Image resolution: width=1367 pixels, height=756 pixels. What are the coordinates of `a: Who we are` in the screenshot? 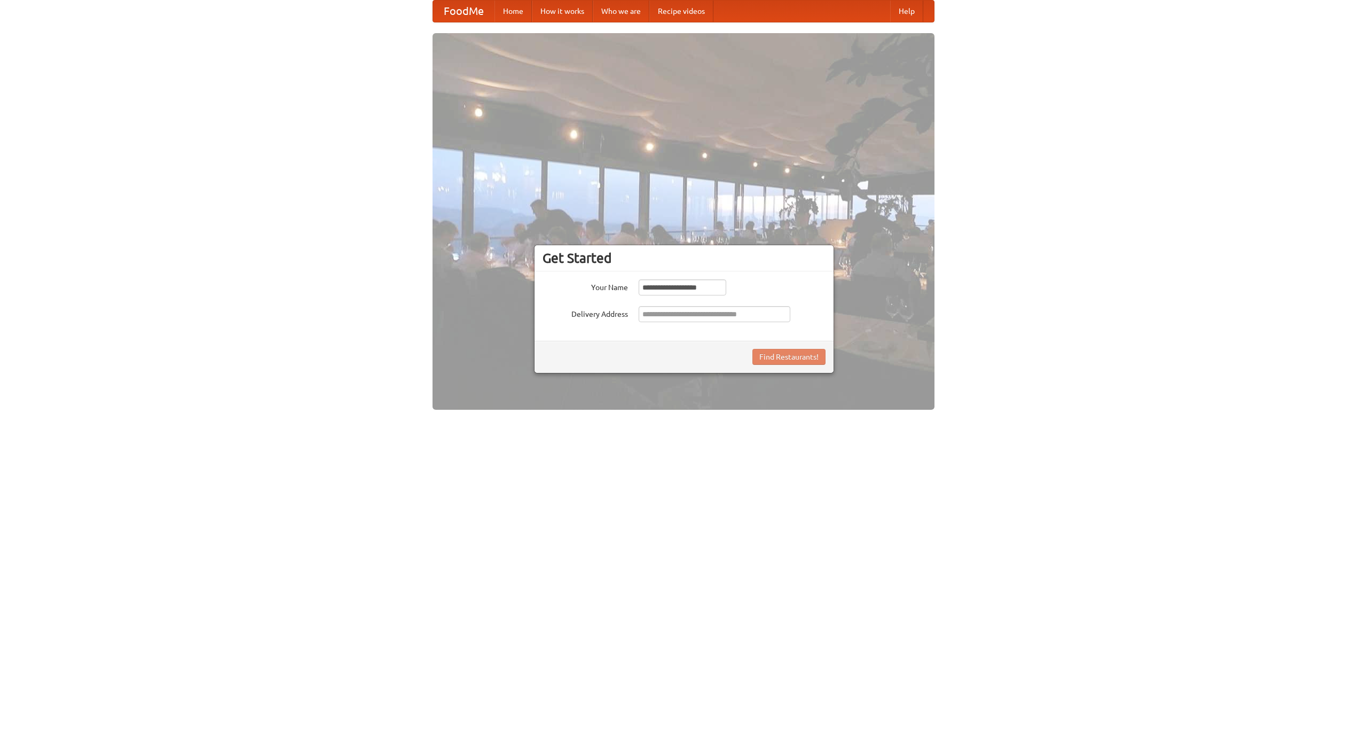 It's located at (621, 11).